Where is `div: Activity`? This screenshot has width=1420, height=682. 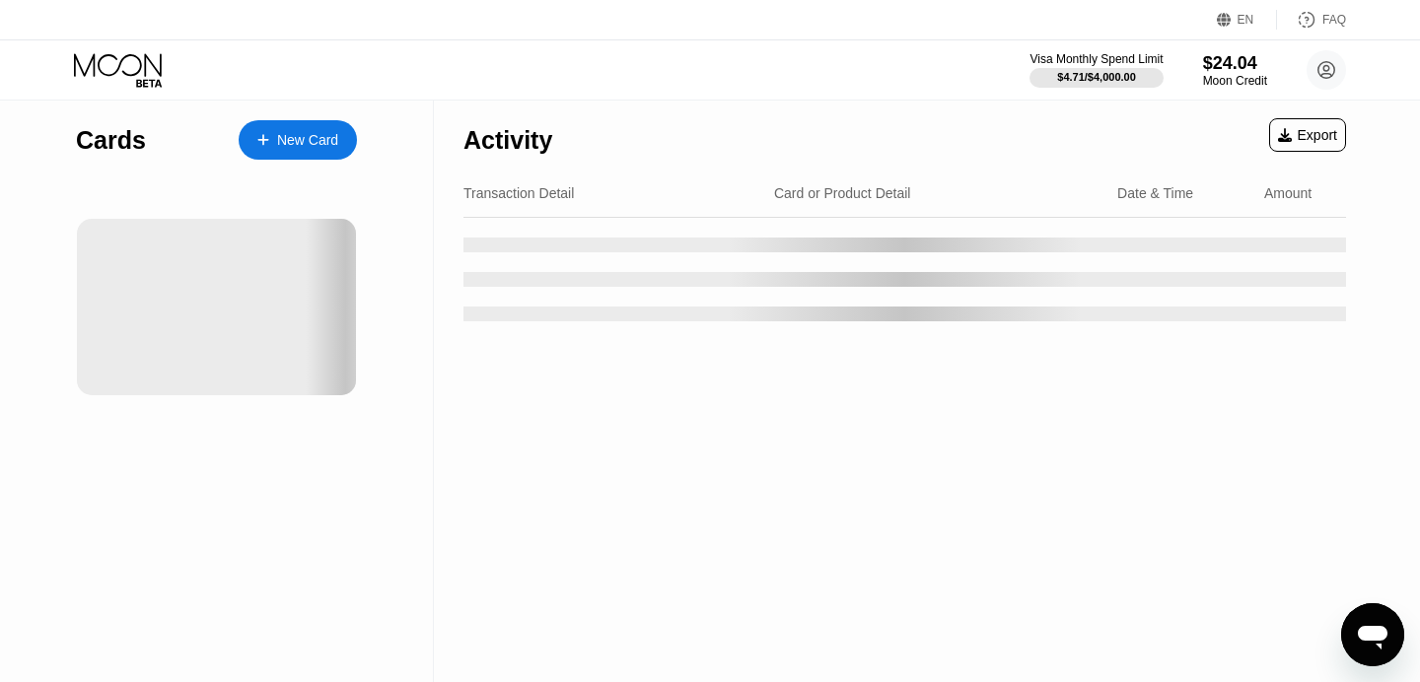 div: Activity is located at coordinates (508, 140).